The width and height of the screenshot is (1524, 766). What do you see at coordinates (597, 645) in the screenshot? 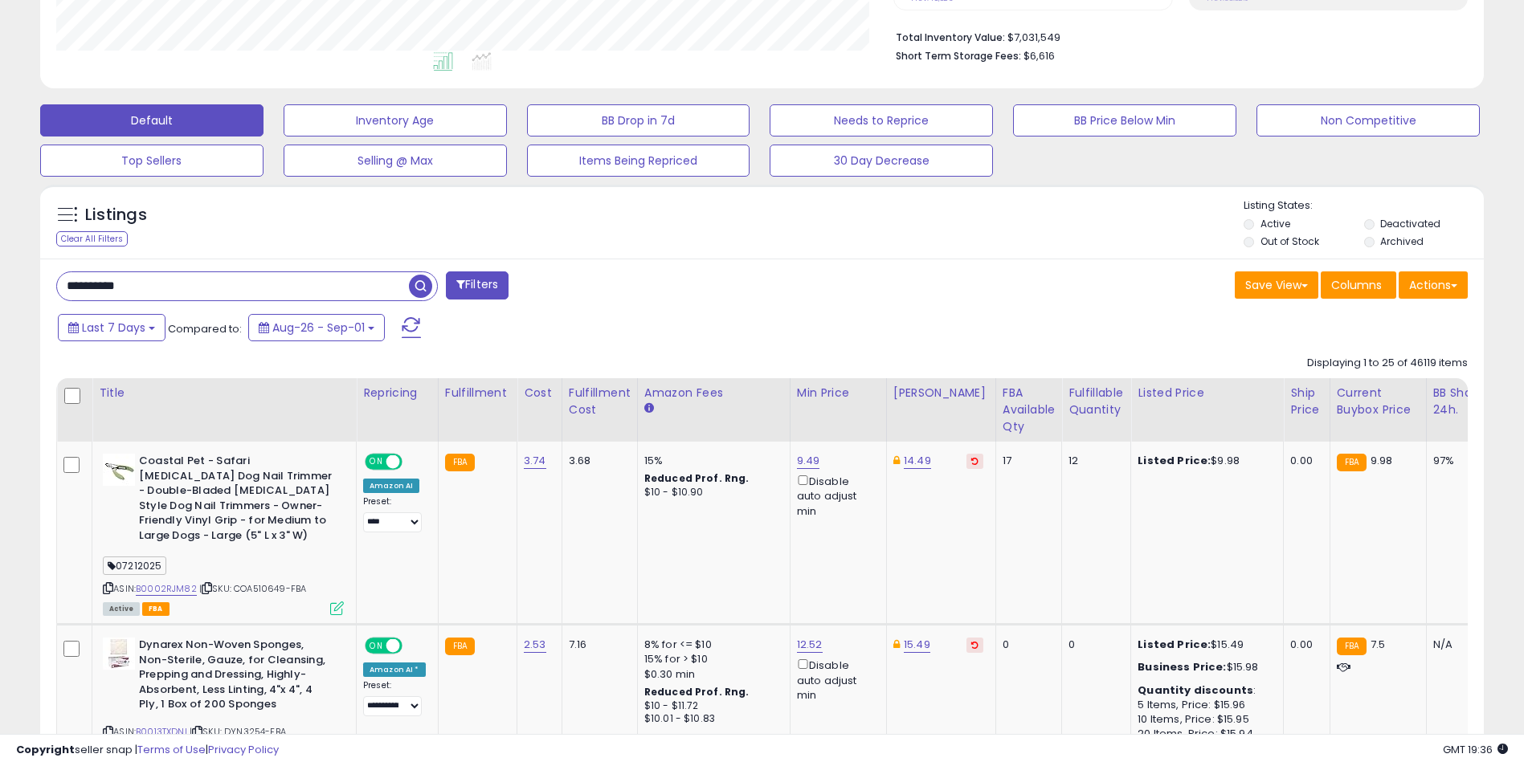
I see `div: 7.16` at bounding box center [597, 645].